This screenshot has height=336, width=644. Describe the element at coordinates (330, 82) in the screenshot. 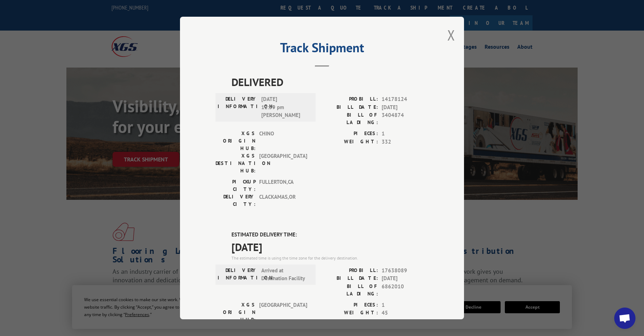

I see `span: DELIVERED` at that location.